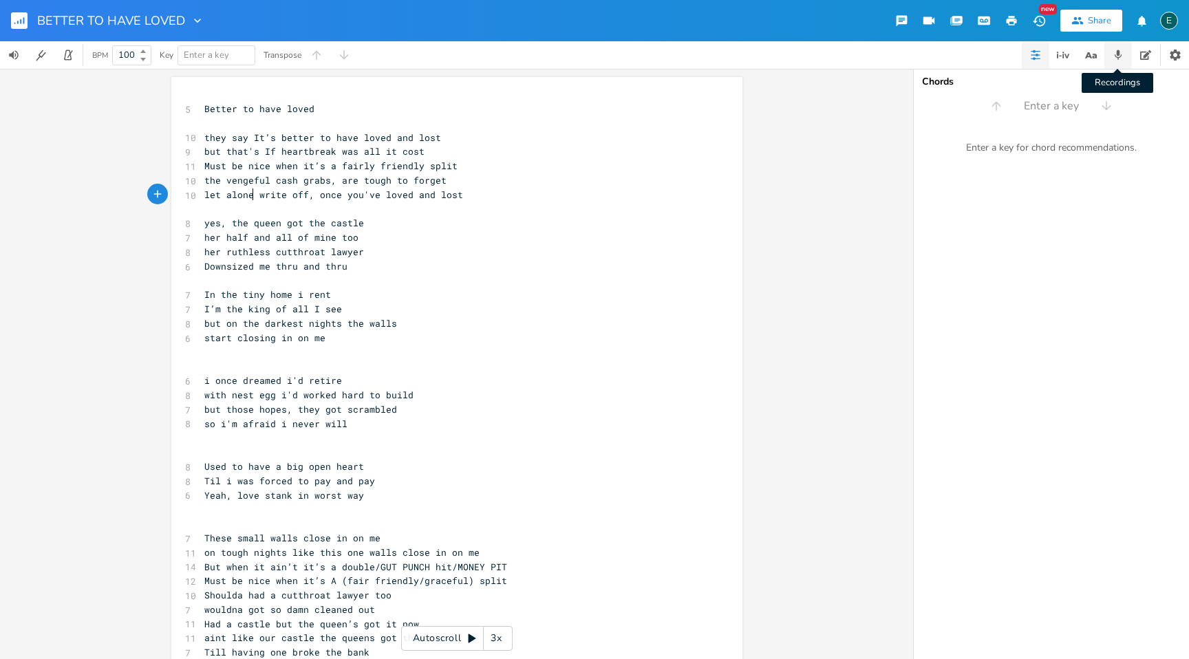 This screenshot has width=1189, height=659. Describe the element at coordinates (457, 639) in the screenshot. I see `div: Autoscroll` at that location.